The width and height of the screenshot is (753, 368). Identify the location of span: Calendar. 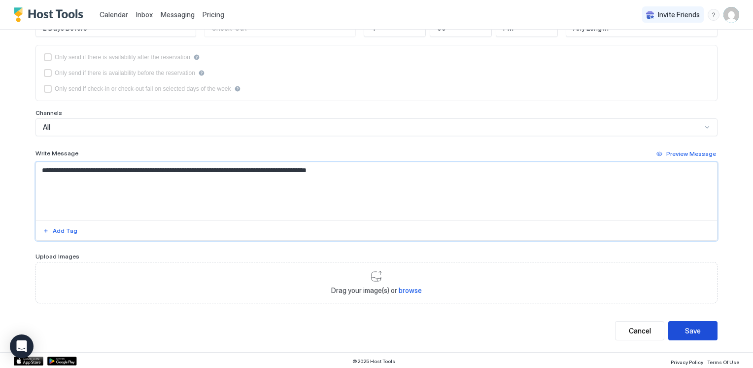
(114, 14).